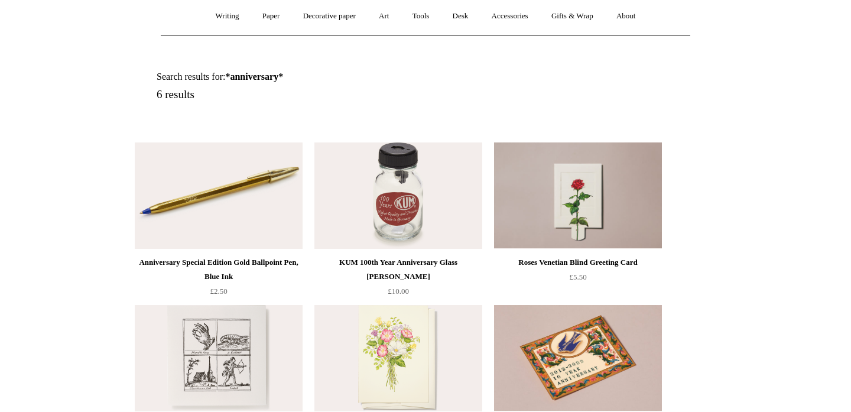 This screenshot has width=851, height=412. What do you see at coordinates (219, 358) in the screenshot?
I see `a: Square Miscellany Greeting Card, Love Lobster Square Miscellany Greeting Card, Love Lobster` at bounding box center [219, 358].